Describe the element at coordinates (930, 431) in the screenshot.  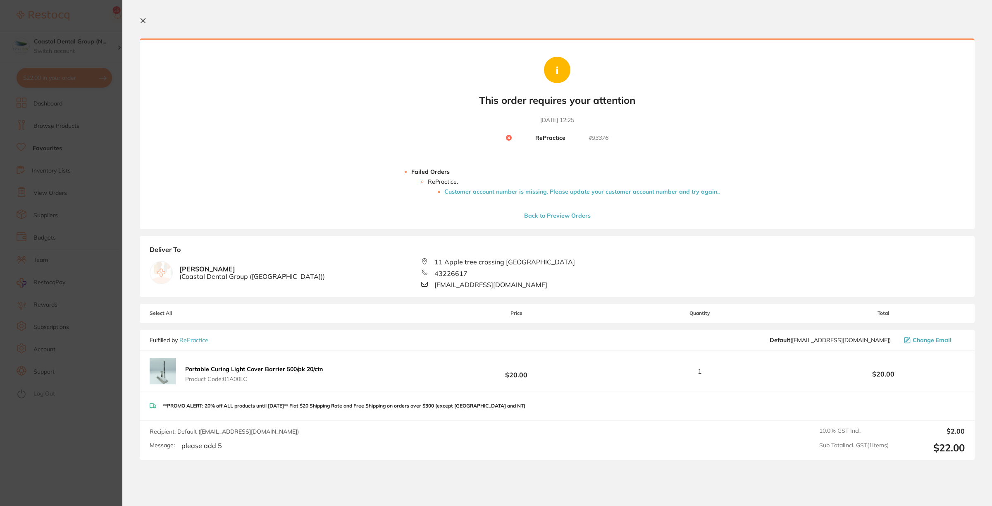
I see `output: $2.00` at that location.